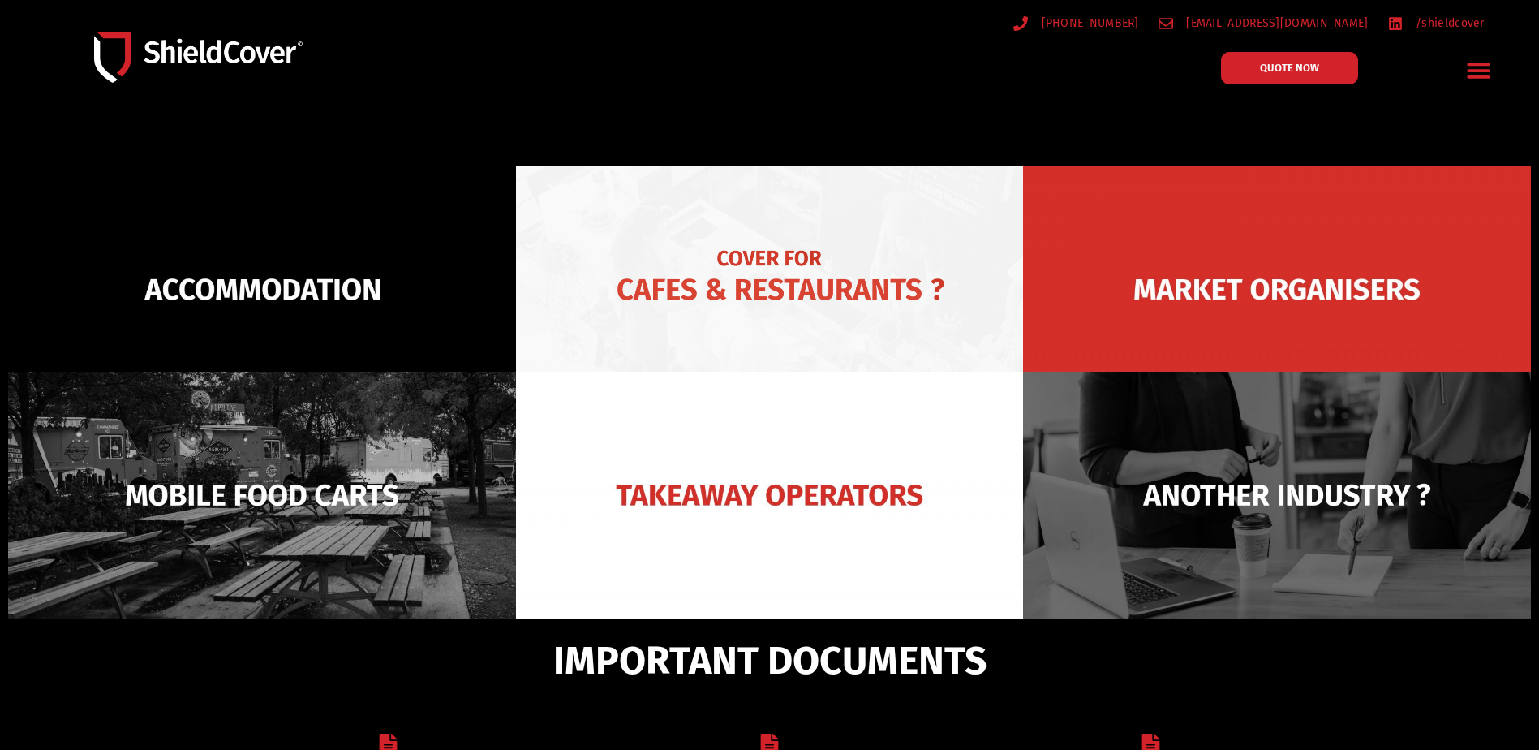 This screenshot has width=1539, height=750. I want to click on a: QUOTE NOW, so click(1289, 68).